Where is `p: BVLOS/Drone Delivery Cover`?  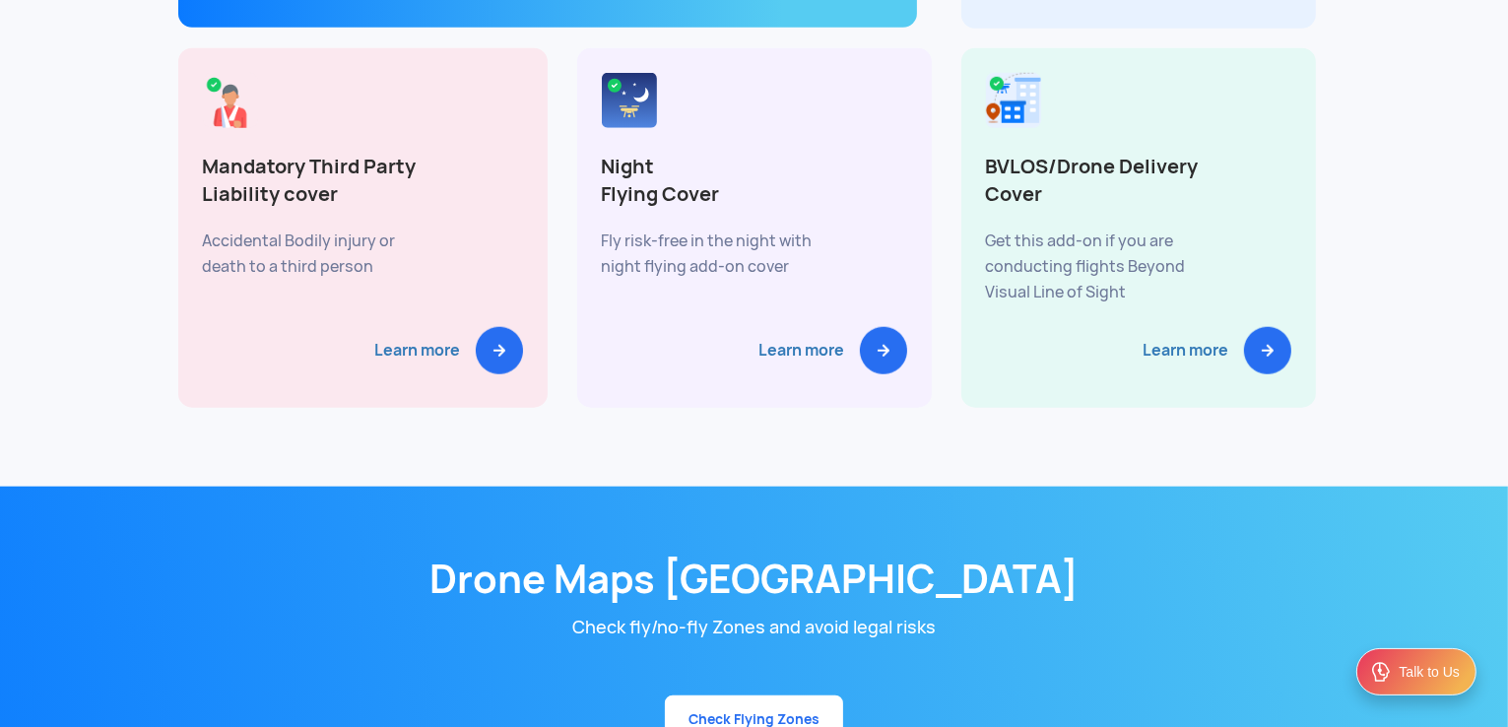 p: BVLOS/Drone Delivery Cover is located at coordinates (1139, 180).